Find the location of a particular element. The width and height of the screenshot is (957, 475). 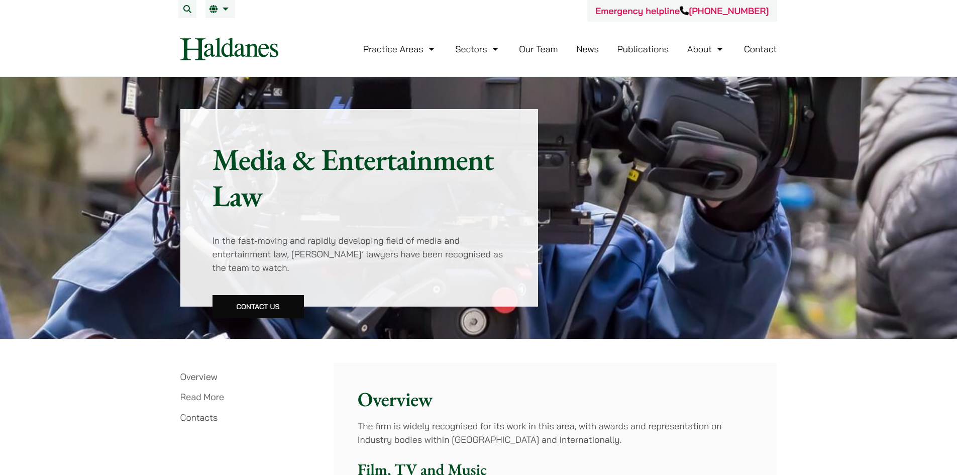

p: The firm is widely recognised for its work in this area, with awards and representation on indust... is located at coordinates (555, 433).